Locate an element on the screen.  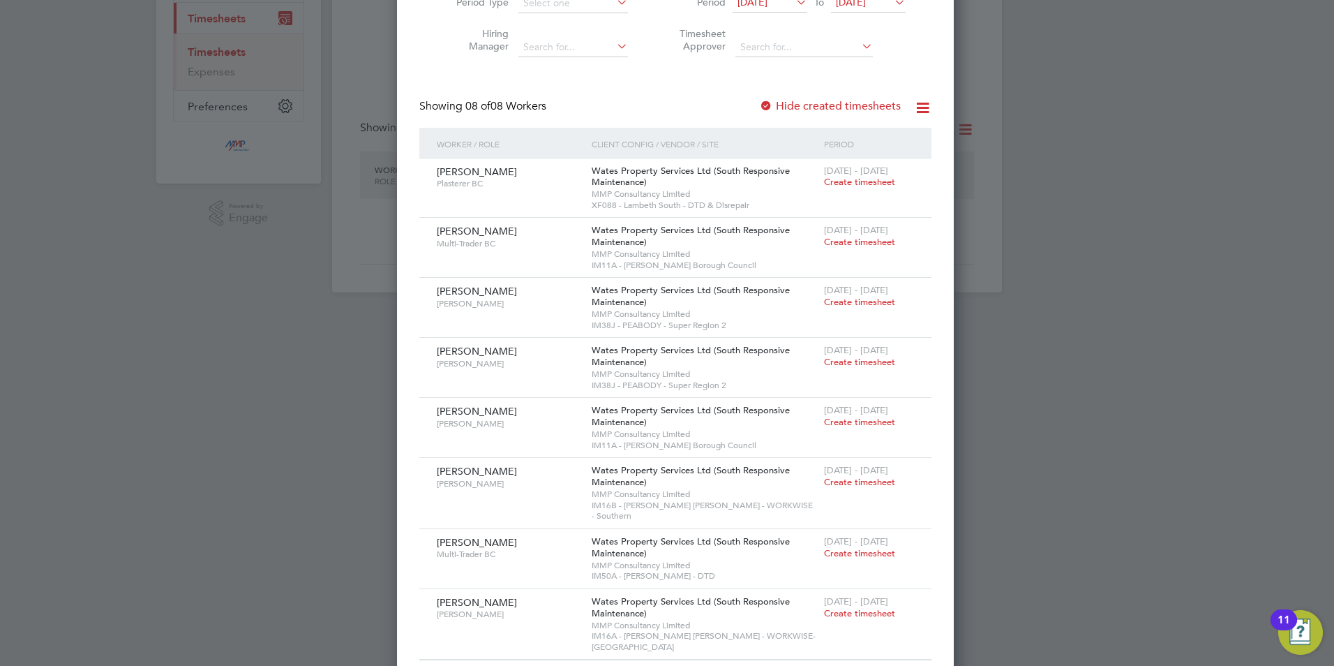
div: Worker / Role is located at coordinates (511, 144).